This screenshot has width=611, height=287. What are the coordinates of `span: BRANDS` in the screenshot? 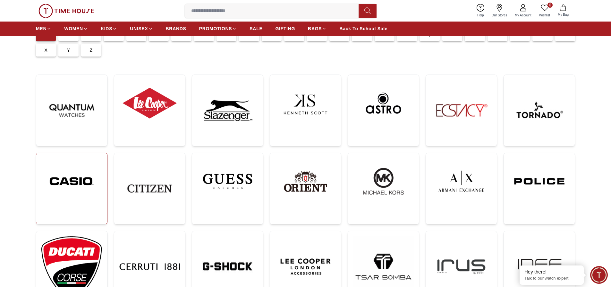 It's located at (176, 29).